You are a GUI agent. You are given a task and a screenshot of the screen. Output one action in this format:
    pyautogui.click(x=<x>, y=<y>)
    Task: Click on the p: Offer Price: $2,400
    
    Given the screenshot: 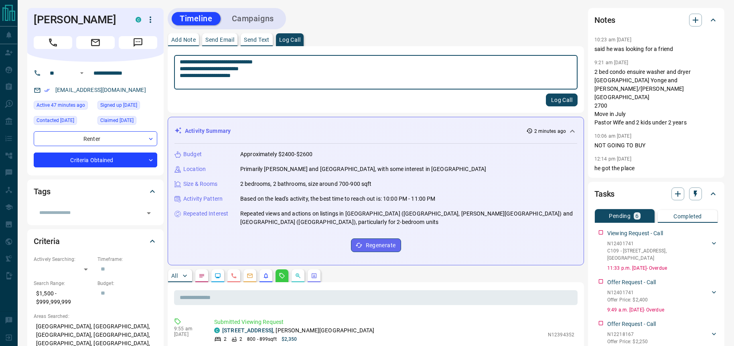 What is the action you would take?
    pyautogui.click(x=628, y=300)
    